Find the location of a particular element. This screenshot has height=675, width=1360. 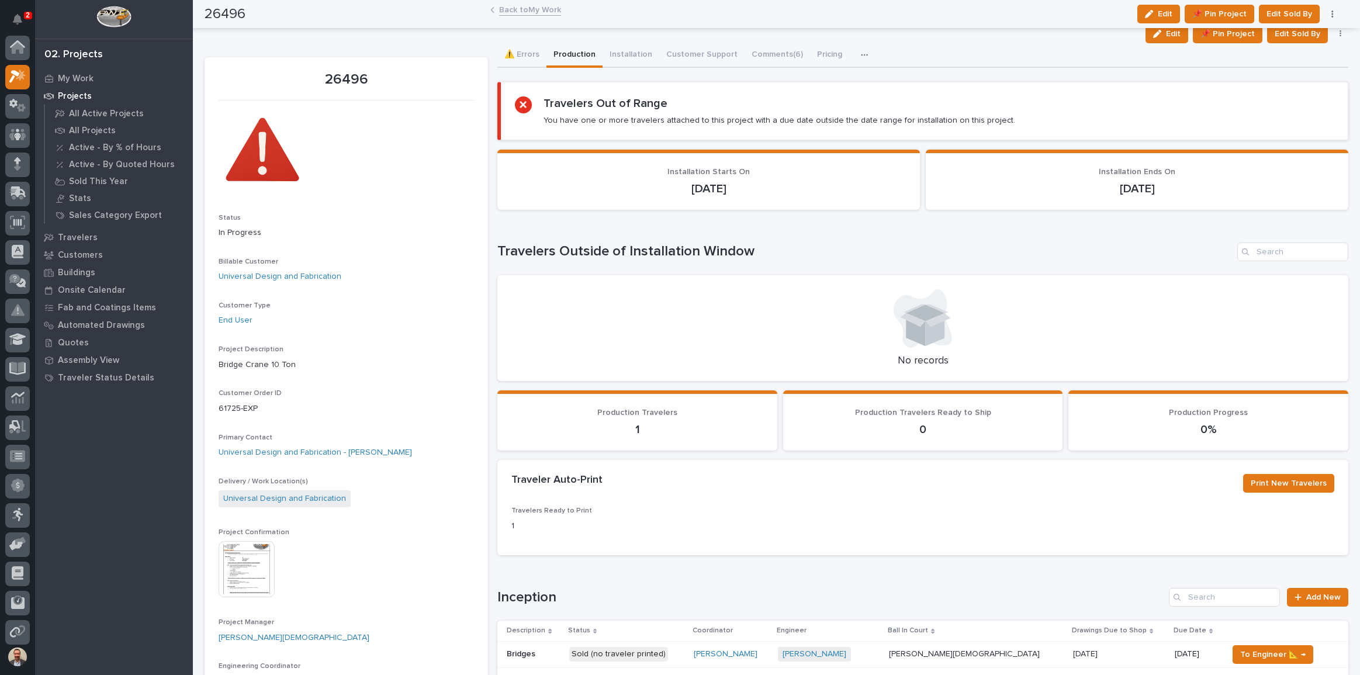

div: 02. Projects is located at coordinates (74, 55).